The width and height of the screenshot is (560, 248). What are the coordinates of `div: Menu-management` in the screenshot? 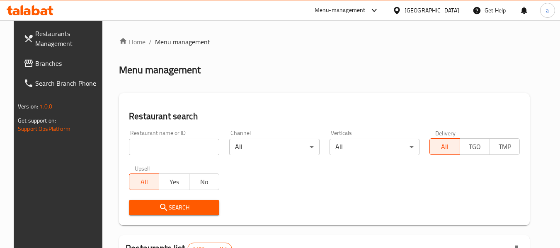 It's located at (340, 10).